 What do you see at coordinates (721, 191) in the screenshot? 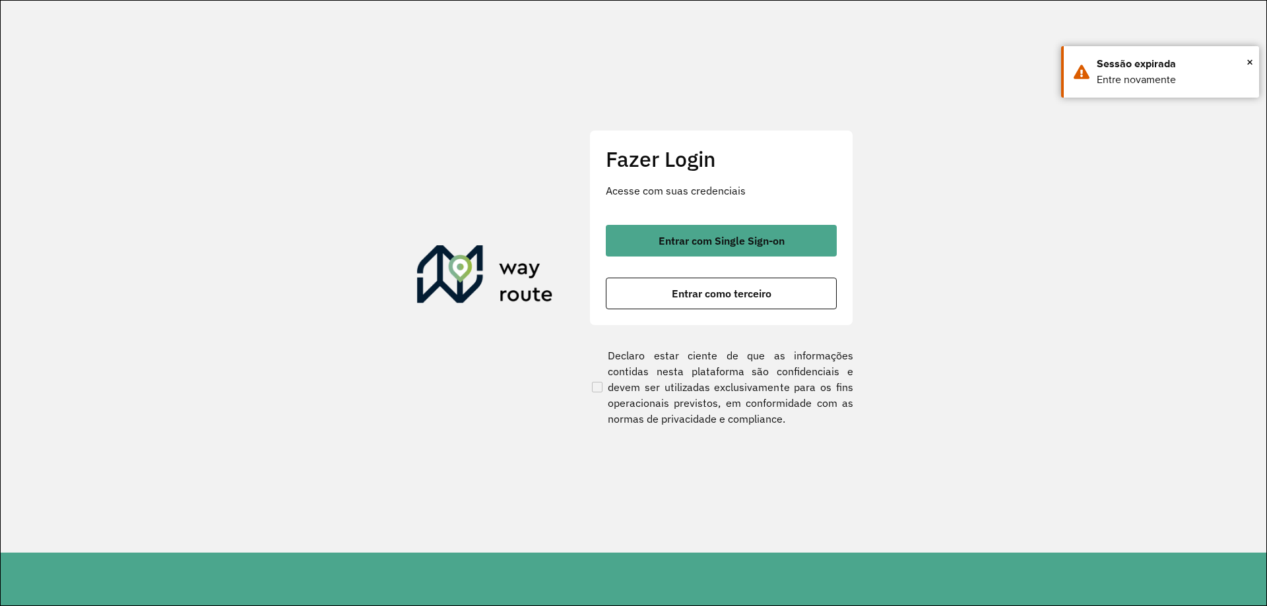
I see `p: Acesse com suas credenciais` at bounding box center [721, 191].